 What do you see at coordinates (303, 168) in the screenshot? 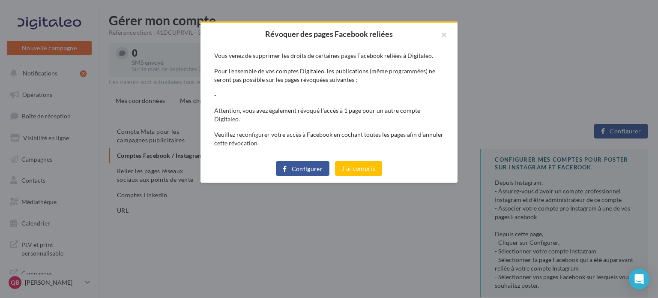
I see `button: Configurer` at bounding box center [303, 168].